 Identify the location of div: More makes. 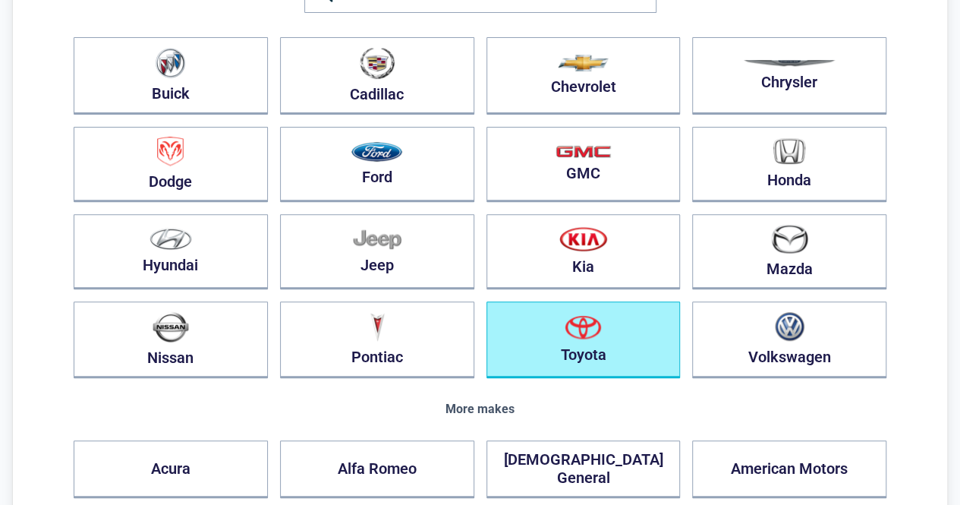
(480, 409).